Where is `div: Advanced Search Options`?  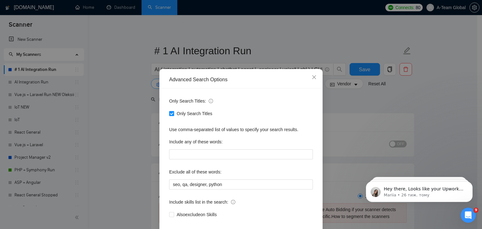 div: Advanced Search Options is located at coordinates (241, 80).